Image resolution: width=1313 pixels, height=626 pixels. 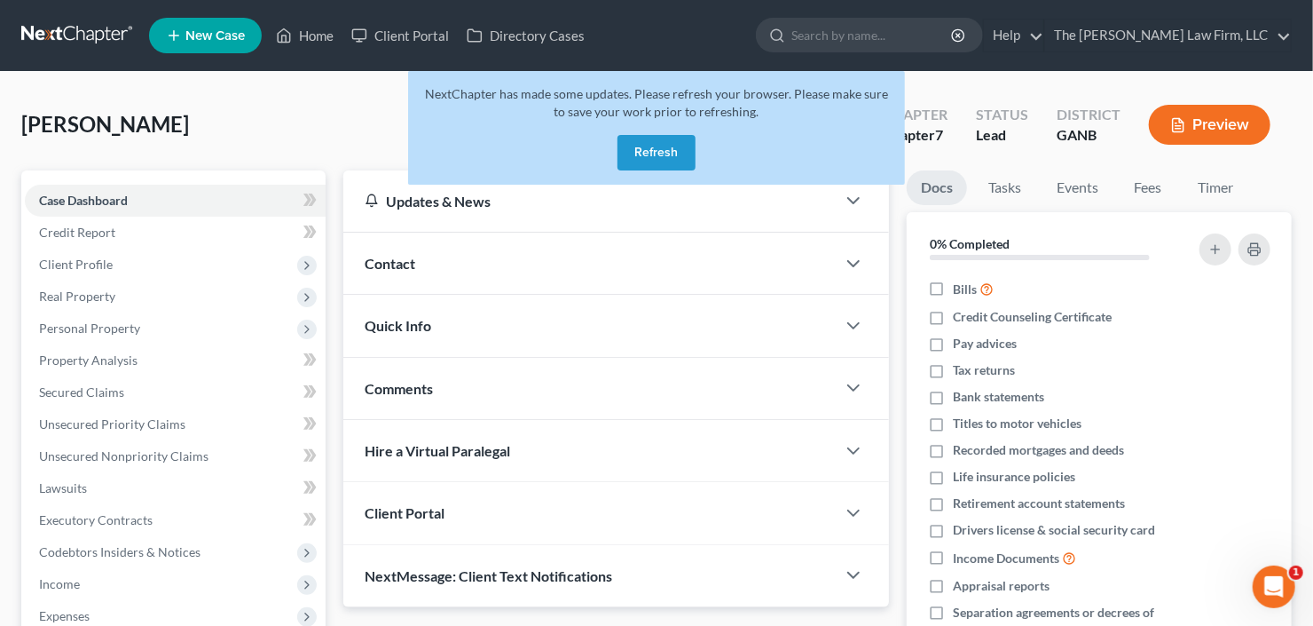 I want to click on span: Client Profile, so click(x=75, y=264).